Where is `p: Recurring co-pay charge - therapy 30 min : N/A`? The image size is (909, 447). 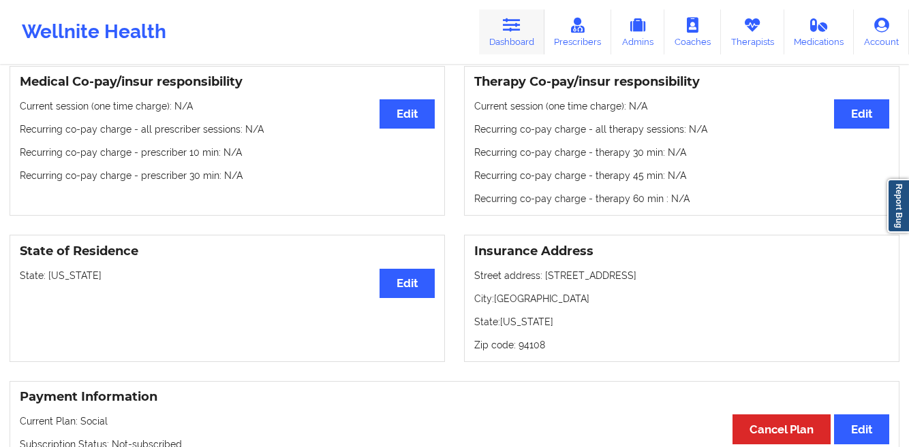
p: Recurring co-pay charge - therapy 30 min : N/A is located at coordinates (681, 153).